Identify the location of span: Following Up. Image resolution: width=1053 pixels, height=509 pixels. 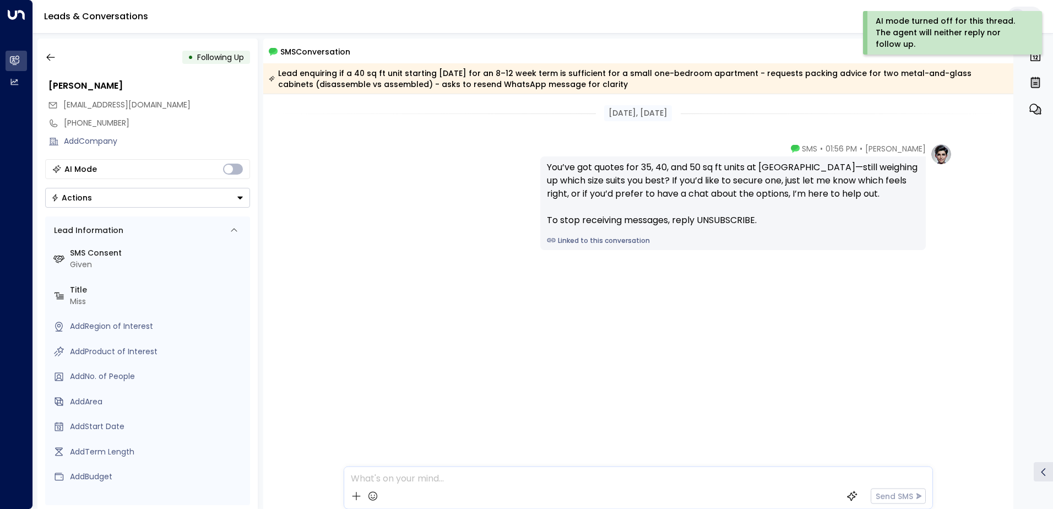
(220, 57).